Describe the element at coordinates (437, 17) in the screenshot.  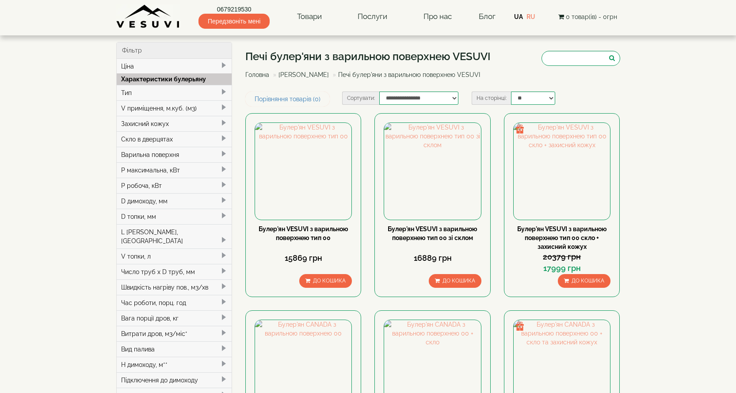
I see `a: Про нас` at that location.